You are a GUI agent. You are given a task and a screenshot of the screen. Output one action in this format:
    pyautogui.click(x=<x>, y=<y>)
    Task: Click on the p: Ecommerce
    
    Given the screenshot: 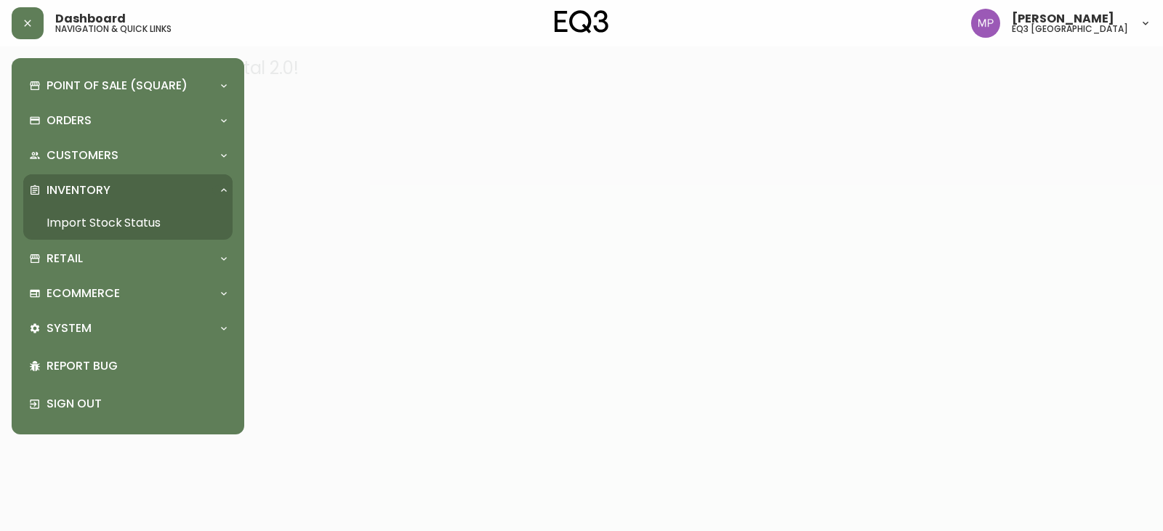 What is the action you would take?
    pyautogui.click(x=83, y=294)
    